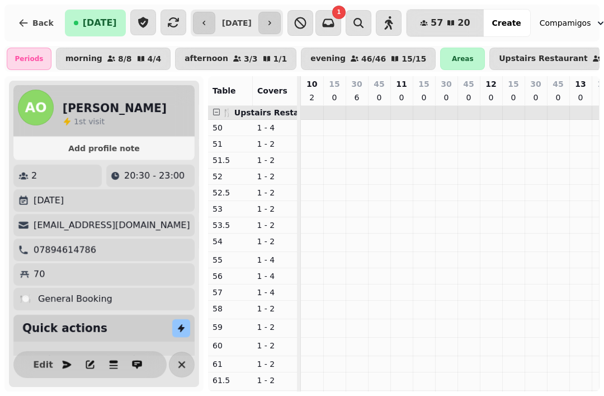  Describe the element at coordinates (280, 59) in the screenshot. I see `p: 1 / 1` at that location.